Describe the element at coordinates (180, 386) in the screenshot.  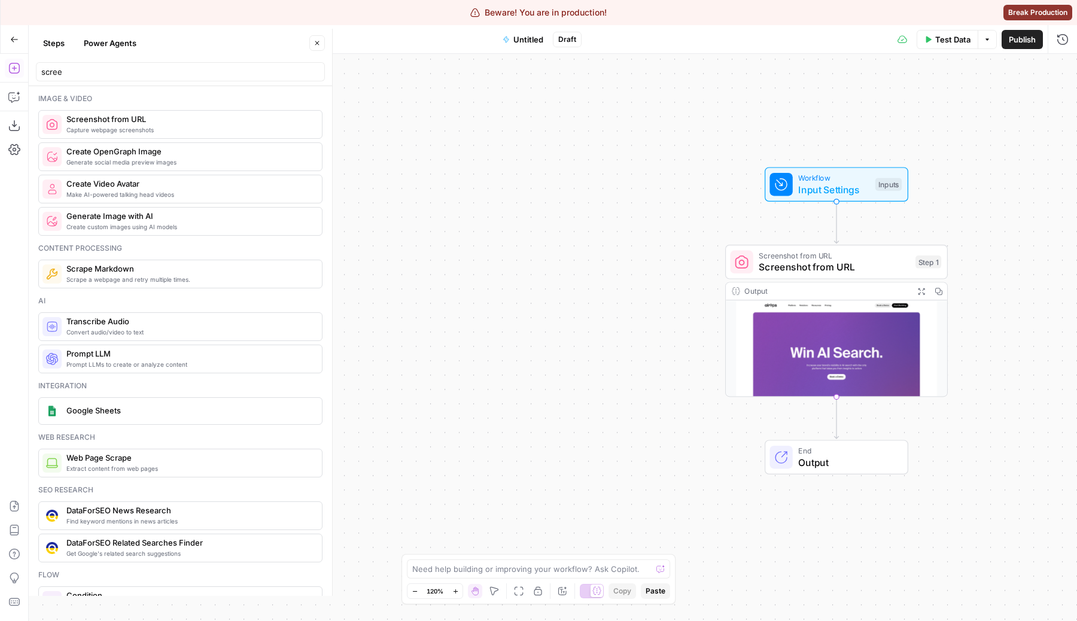
I see `div: Integration` at that location.